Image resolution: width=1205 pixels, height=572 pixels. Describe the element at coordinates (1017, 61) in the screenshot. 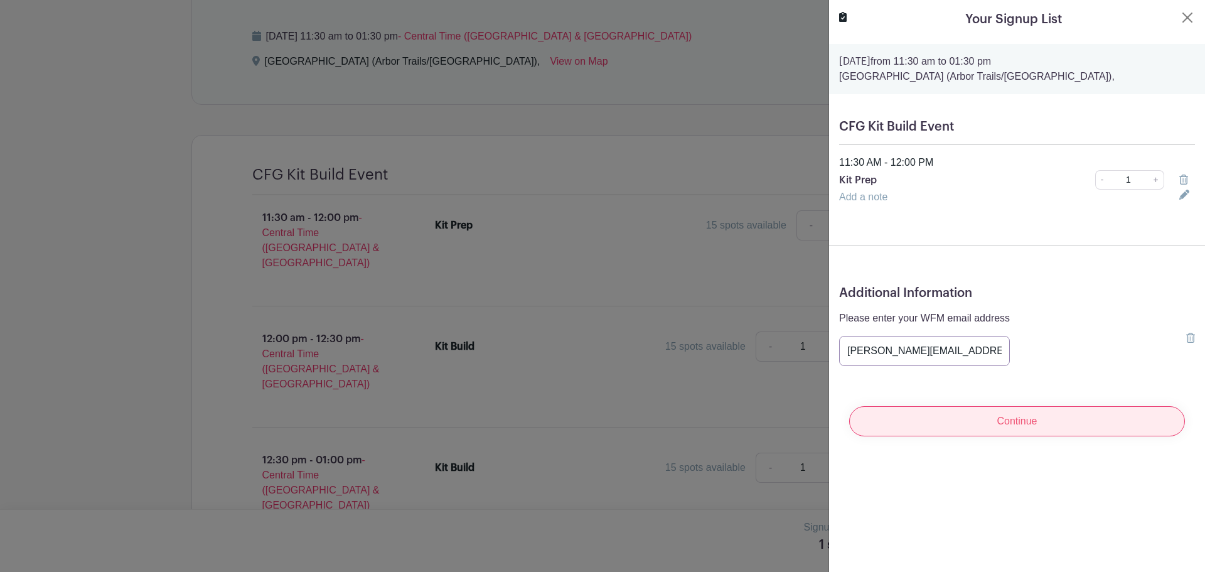

I see `p: from 11:30 am to 01:30 pm` at that location.